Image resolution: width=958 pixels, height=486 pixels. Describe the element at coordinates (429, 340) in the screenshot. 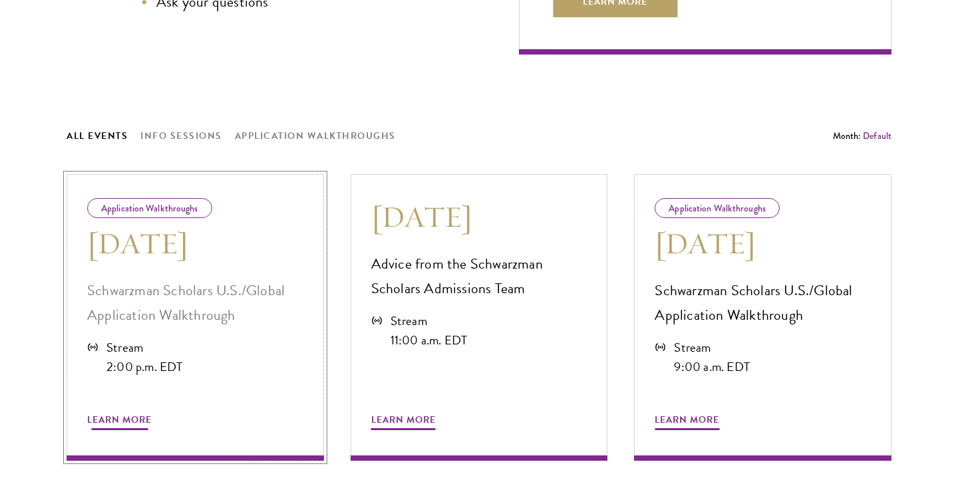

I see `div: 11:00 a.m. EDT` at that location.